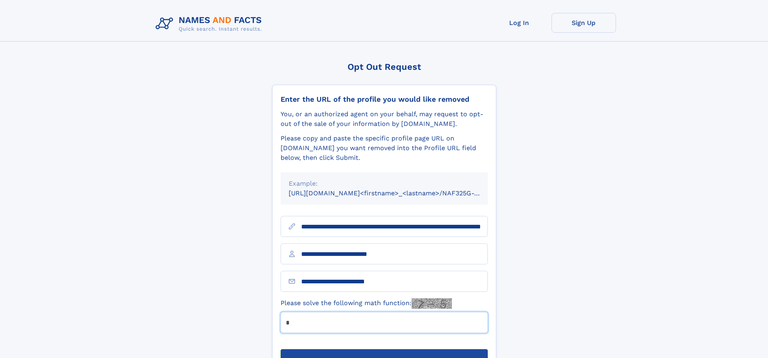  I want to click on a: Sign Up, so click(584, 23).